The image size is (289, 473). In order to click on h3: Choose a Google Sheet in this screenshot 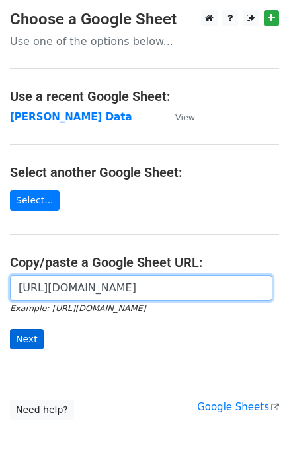, I will do `click(144, 19)`.